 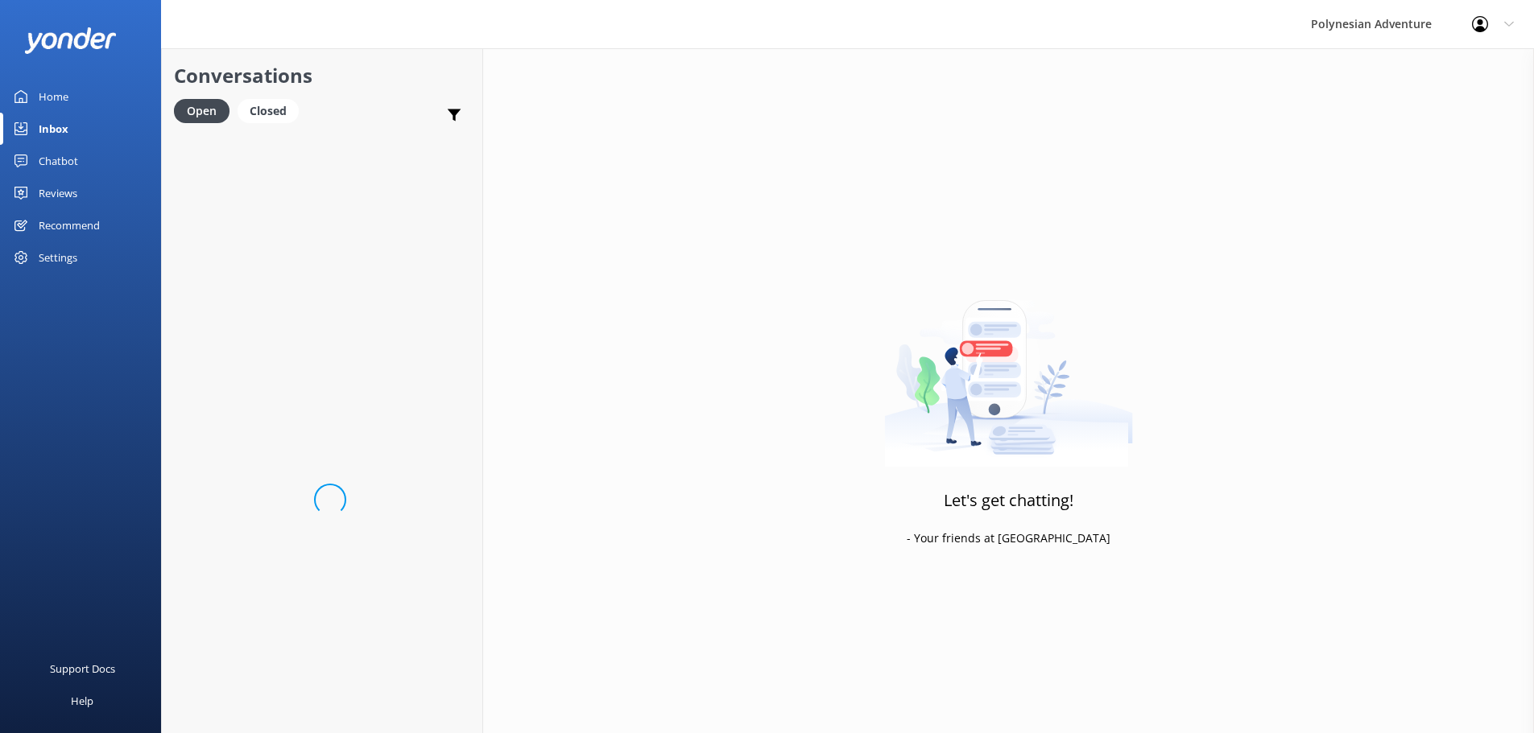 What do you see at coordinates (322, 76) in the screenshot?
I see `h2: Conversations` at bounding box center [322, 76].